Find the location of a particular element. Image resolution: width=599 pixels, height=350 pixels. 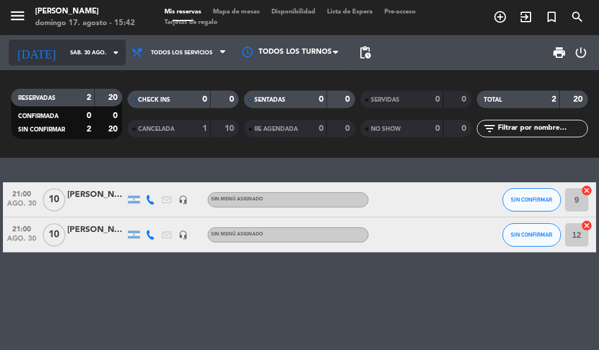

i: turned_in_not is located at coordinates (551, 17).